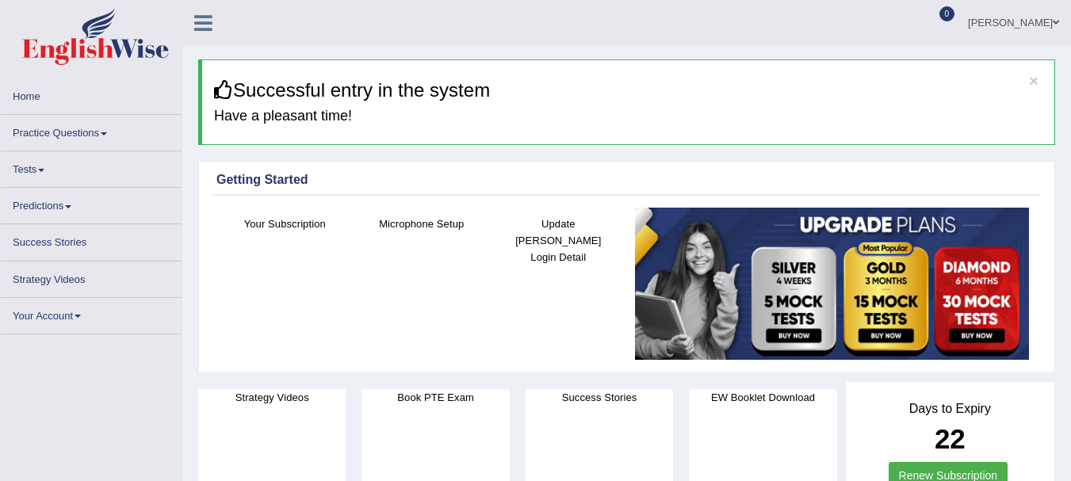 This screenshot has width=1071, height=481. I want to click on a: Predictions, so click(91, 203).